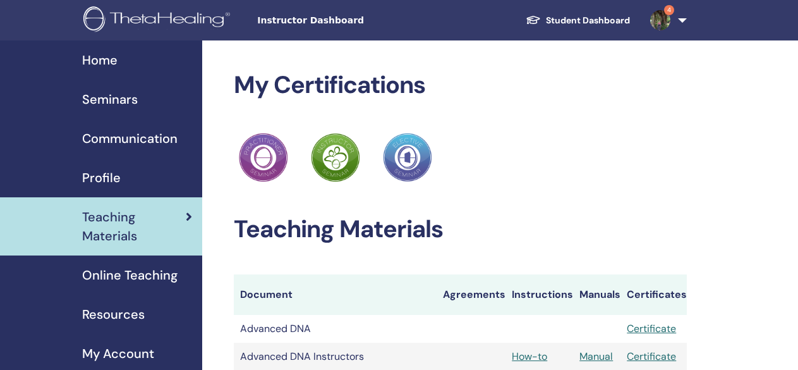 The width and height of the screenshot is (798, 370). I want to click on img: logo.png, so click(159, 20).